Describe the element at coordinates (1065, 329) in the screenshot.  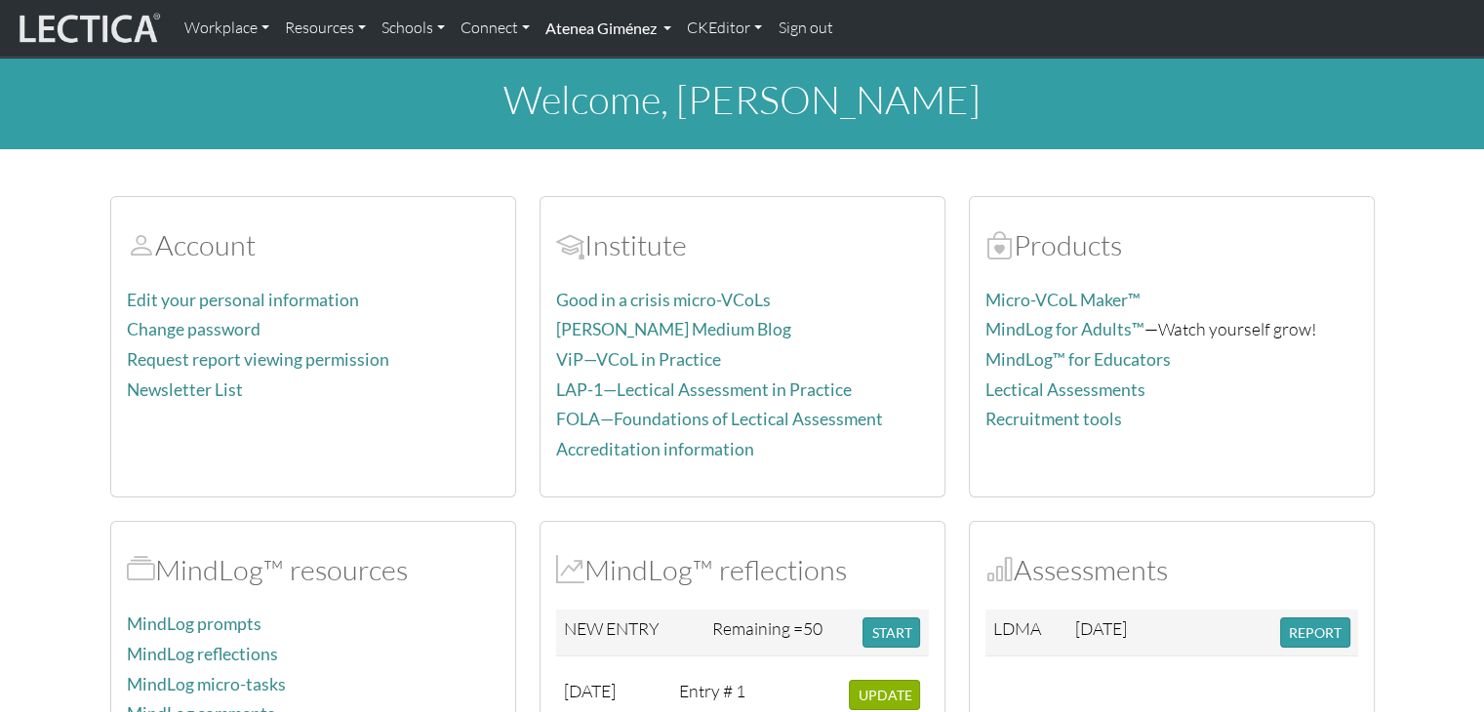
I see `a: MindLog for Adults™` at that location.